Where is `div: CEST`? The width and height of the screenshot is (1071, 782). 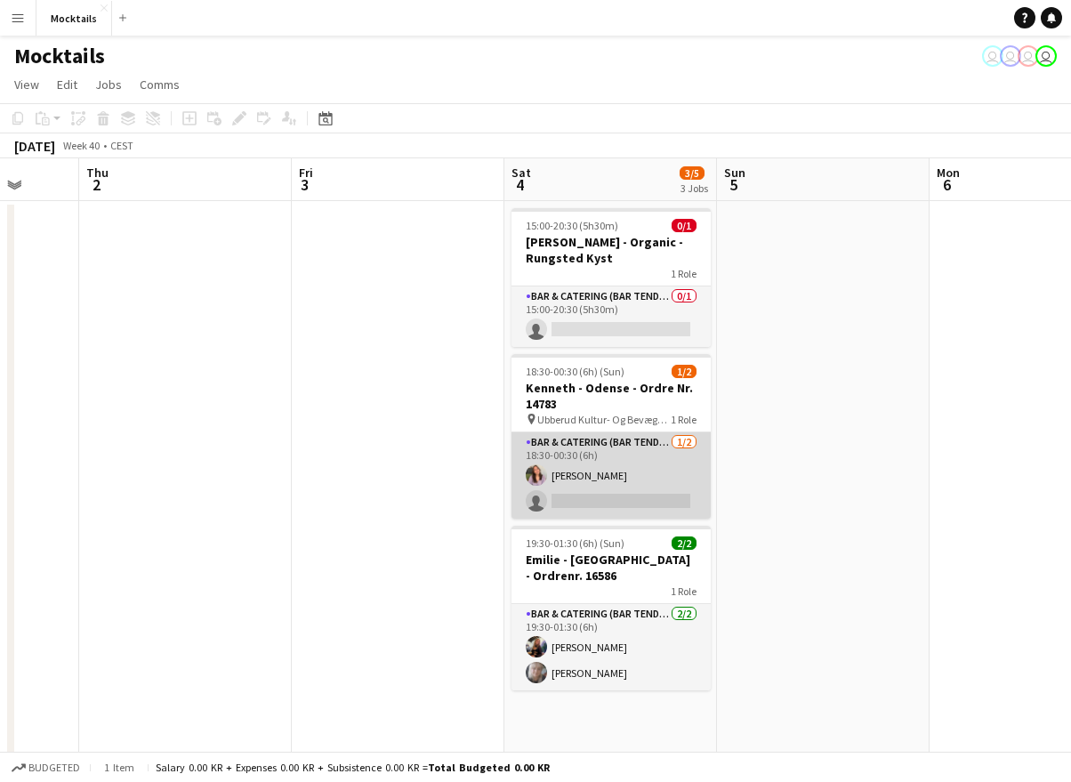
div: CEST is located at coordinates (122, 145).